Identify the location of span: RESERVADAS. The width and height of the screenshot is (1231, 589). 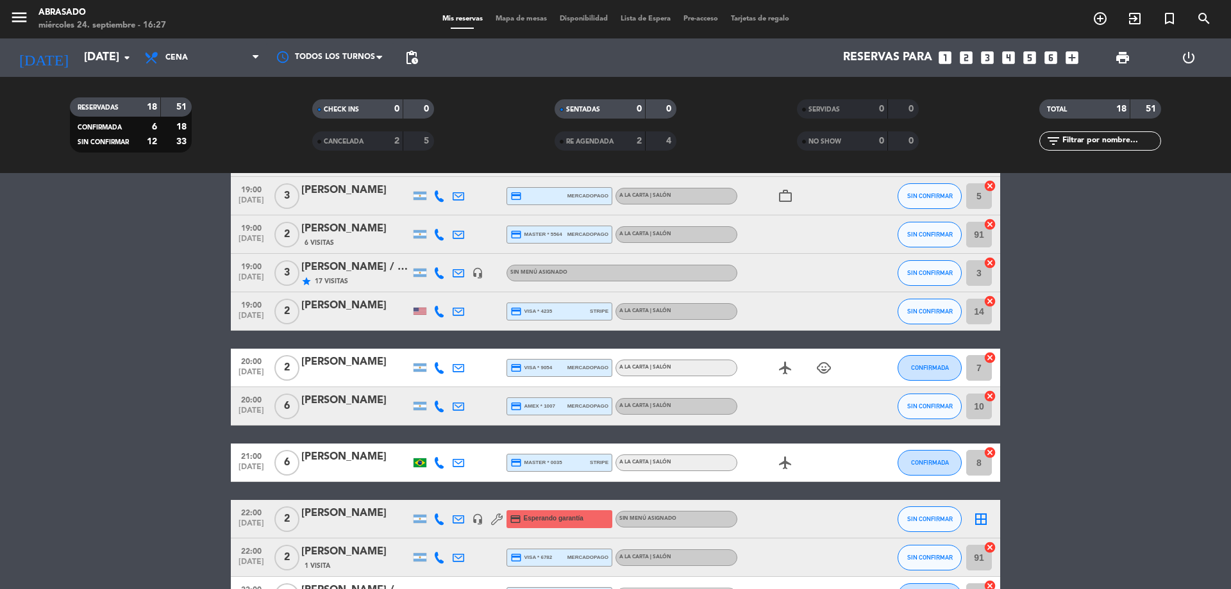
(98, 108).